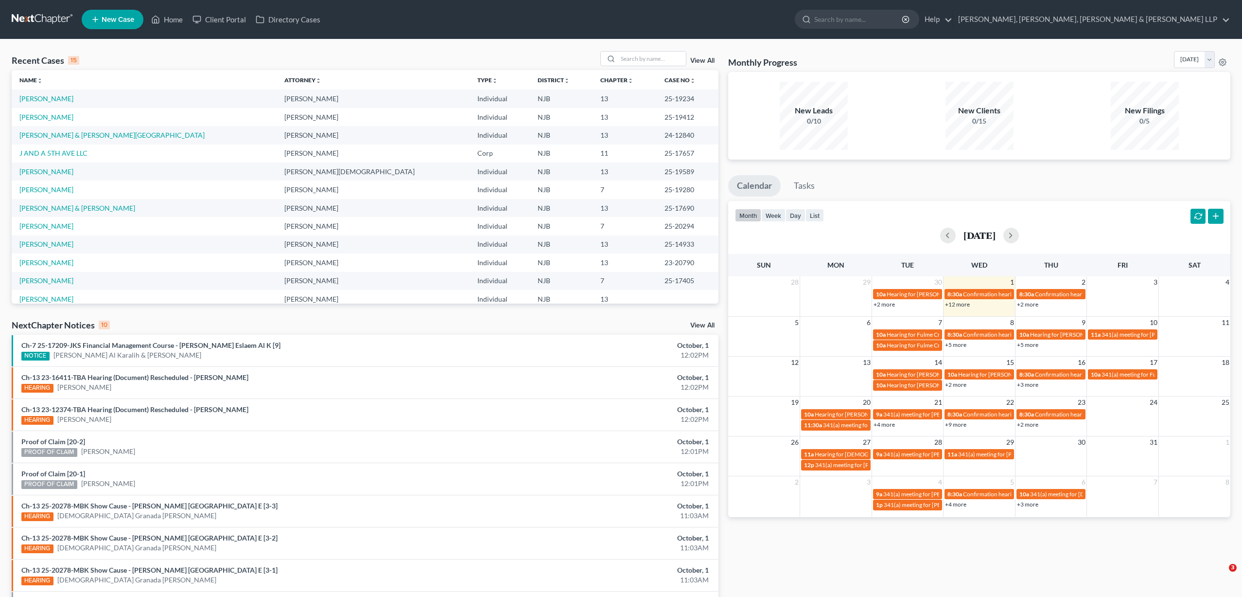 Image resolution: width=1242 pixels, height=597 pixels. I want to click on td: 25-19412, so click(688, 117).